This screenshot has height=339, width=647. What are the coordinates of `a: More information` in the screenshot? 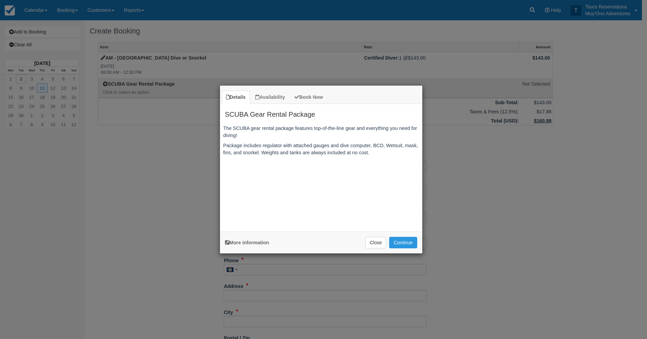 It's located at (247, 243).